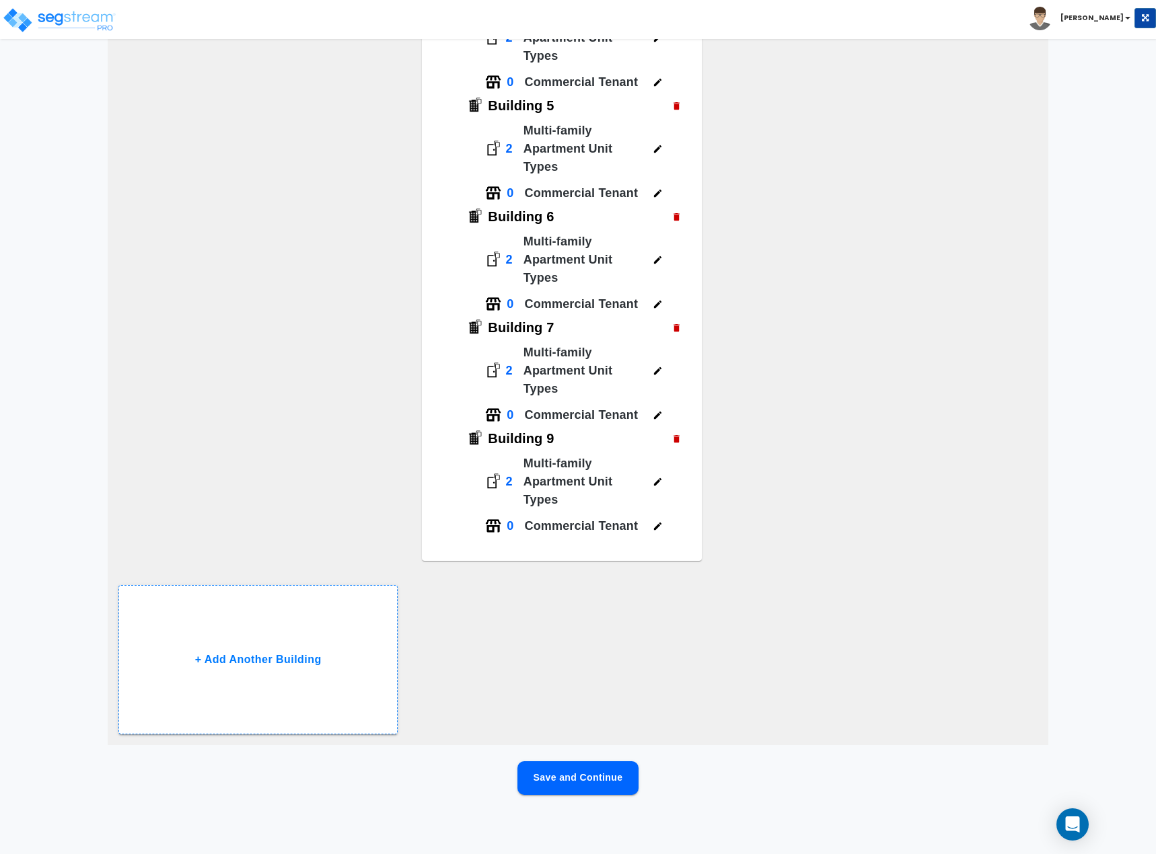 Image resolution: width=1156 pixels, height=854 pixels. I want to click on h4: Building 9, so click(576, 439).